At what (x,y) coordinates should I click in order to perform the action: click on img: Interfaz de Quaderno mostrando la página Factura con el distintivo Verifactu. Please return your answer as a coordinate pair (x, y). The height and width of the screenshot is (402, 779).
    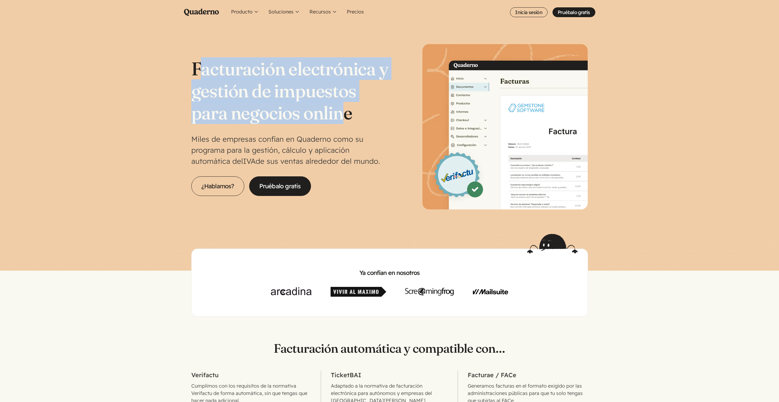
    Looking at the image, I should click on (505, 127).